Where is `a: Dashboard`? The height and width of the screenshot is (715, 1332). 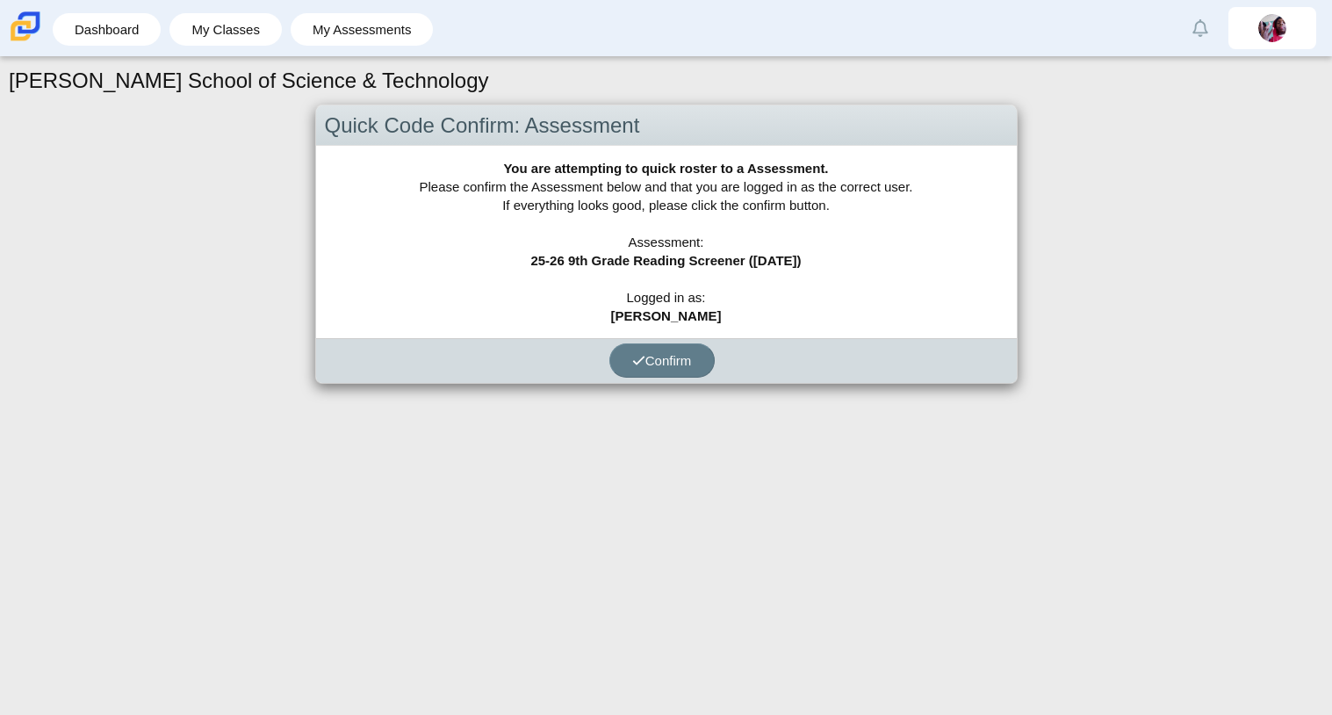 a: Dashboard is located at coordinates (106, 29).